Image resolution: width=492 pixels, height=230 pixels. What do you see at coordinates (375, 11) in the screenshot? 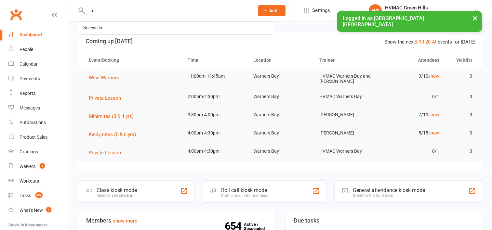
I see `div: HG` at bounding box center [375, 11].